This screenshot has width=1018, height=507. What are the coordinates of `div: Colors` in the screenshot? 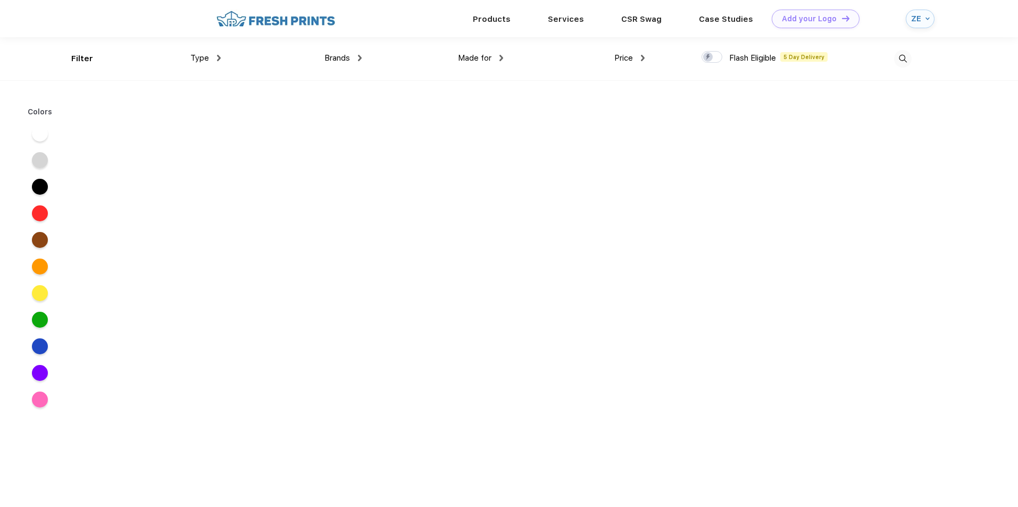 It's located at (40, 112).